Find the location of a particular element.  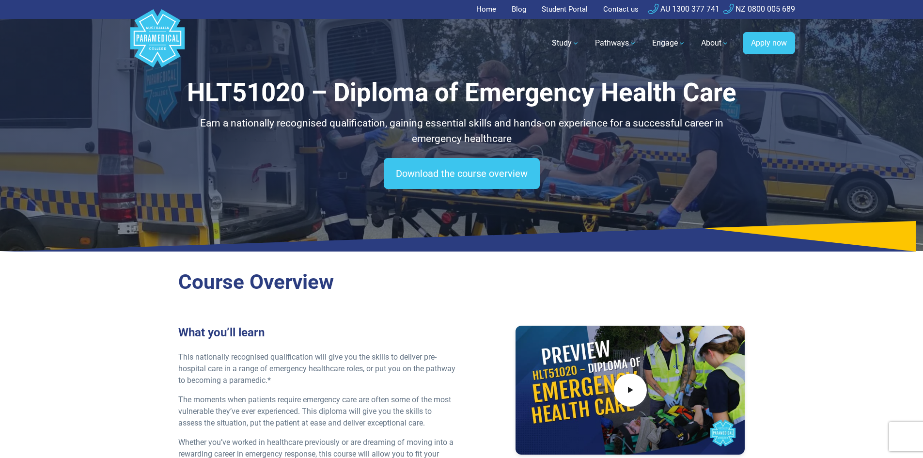

p: This nationally recognised qualification will give you the skills to deliver pre-hospital care in... is located at coordinates (317, 369).